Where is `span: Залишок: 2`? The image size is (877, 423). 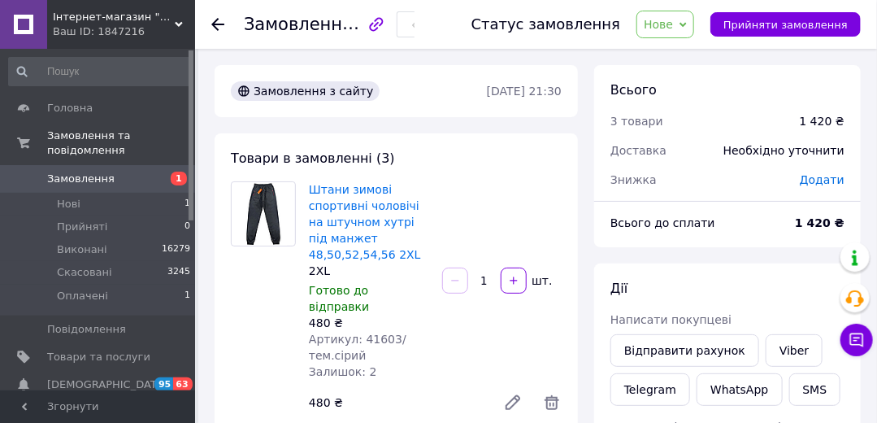
span: Залишок: 2 is located at coordinates (343, 371).